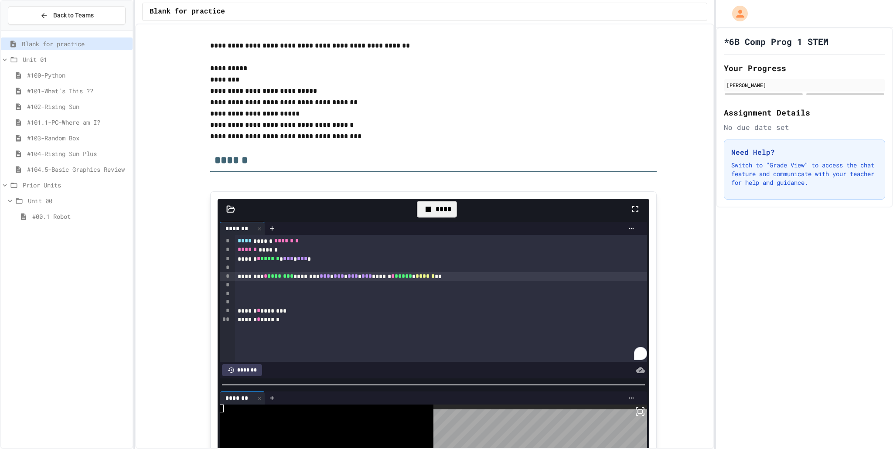 The image size is (893, 449). What do you see at coordinates (73, 15) in the screenshot?
I see `span: Back to Teams` at bounding box center [73, 15].